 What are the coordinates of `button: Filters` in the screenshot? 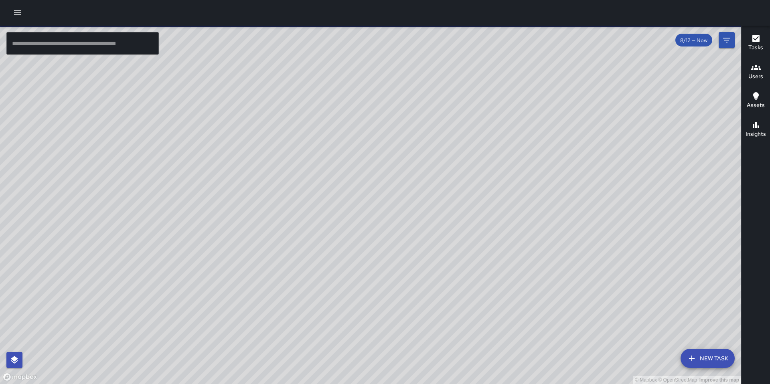 It's located at (727, 40).